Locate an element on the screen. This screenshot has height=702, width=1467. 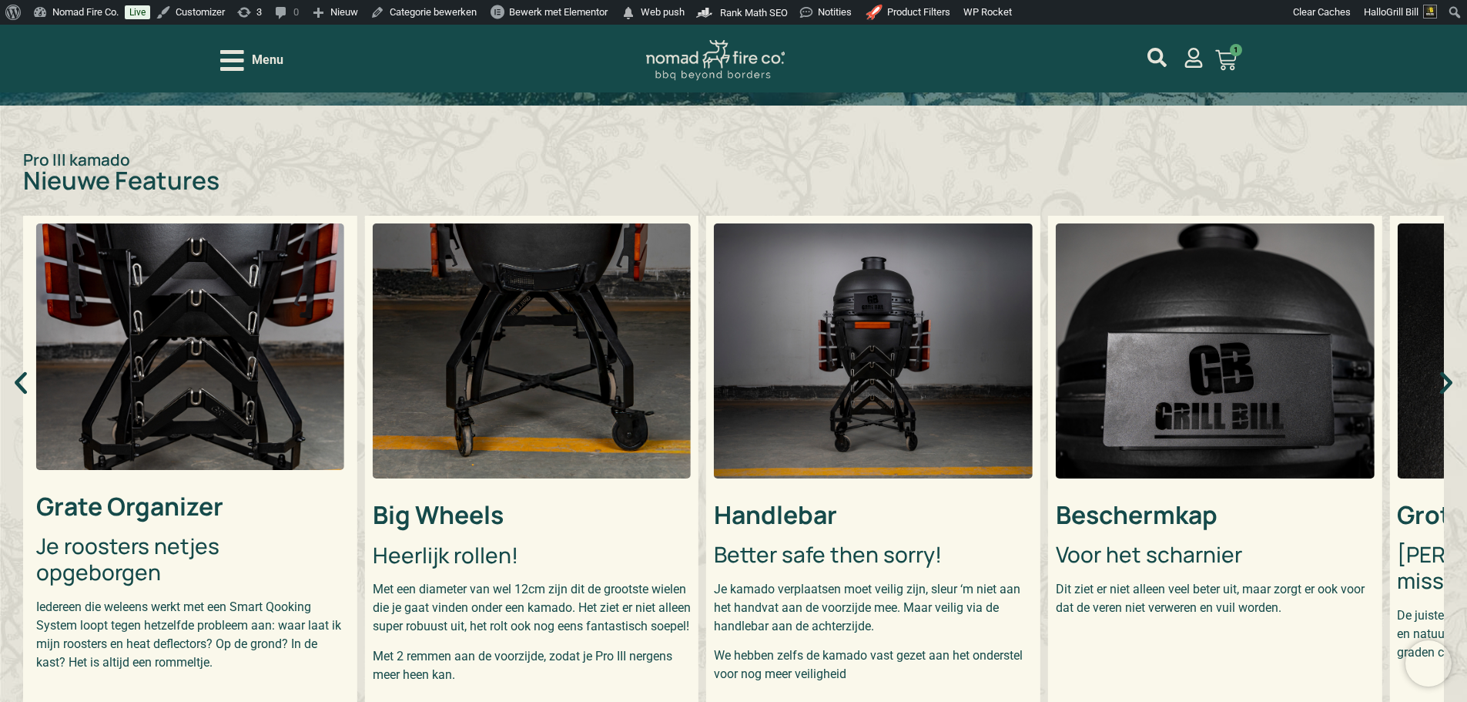
span: Menu is located at coordinates (267, 60).